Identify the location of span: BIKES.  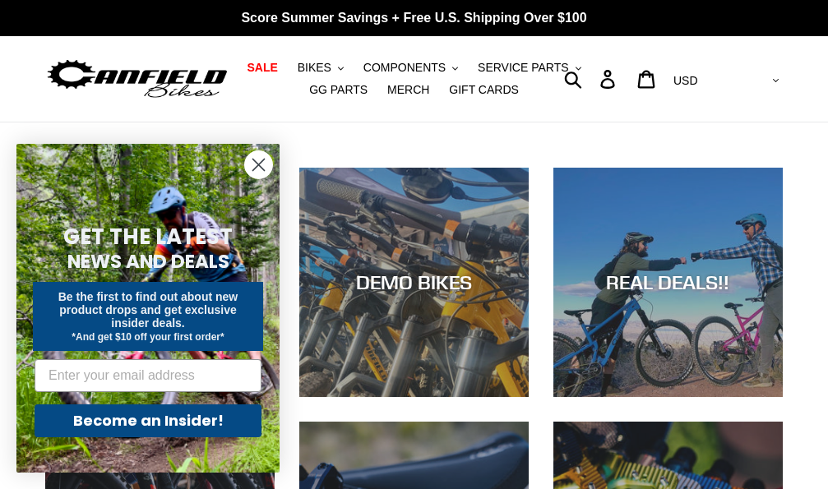
(314, 67).